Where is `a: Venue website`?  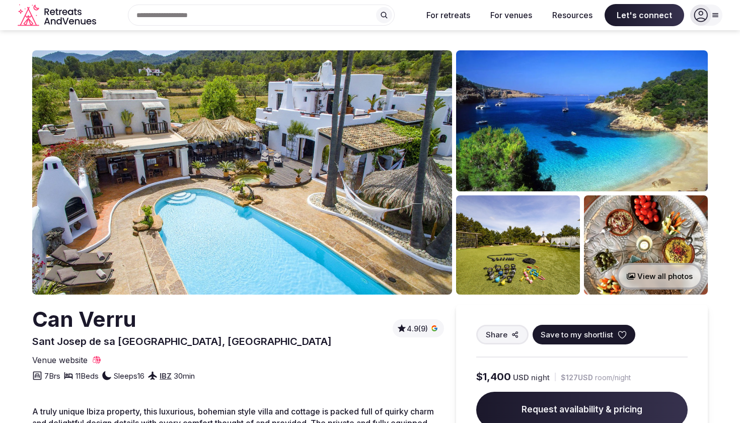
a: Venue website is located at coordinates (67, 360).